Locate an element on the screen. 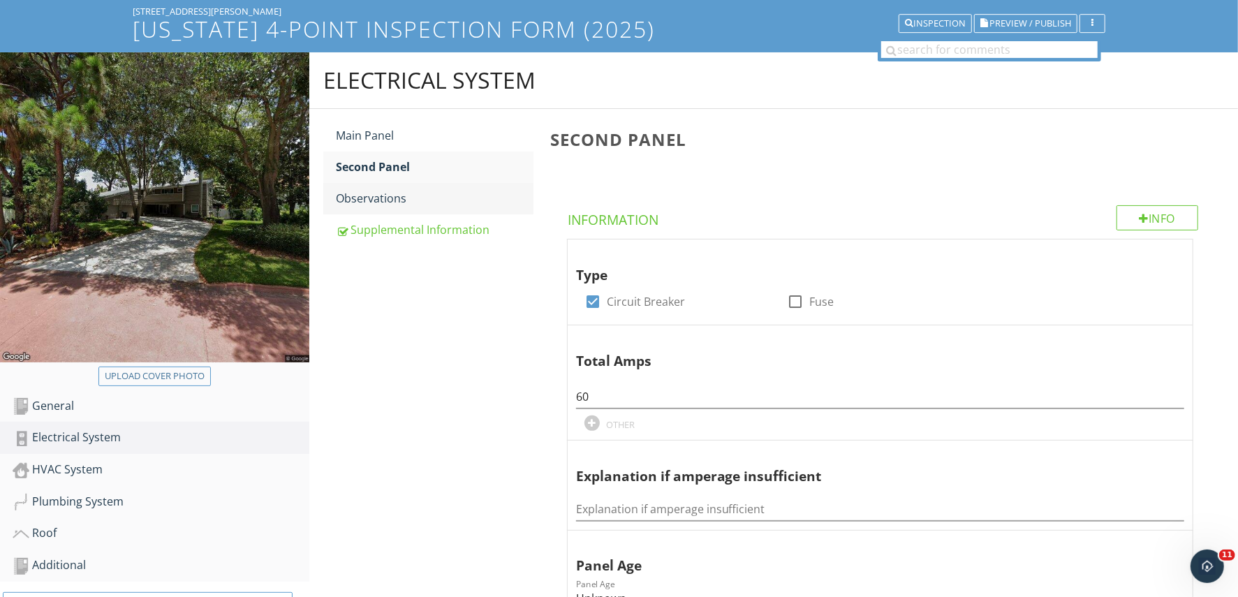 This screenshot has width=1238, height=597. div: Explanation if amperage insufficient is located at coordinates (865, 466).